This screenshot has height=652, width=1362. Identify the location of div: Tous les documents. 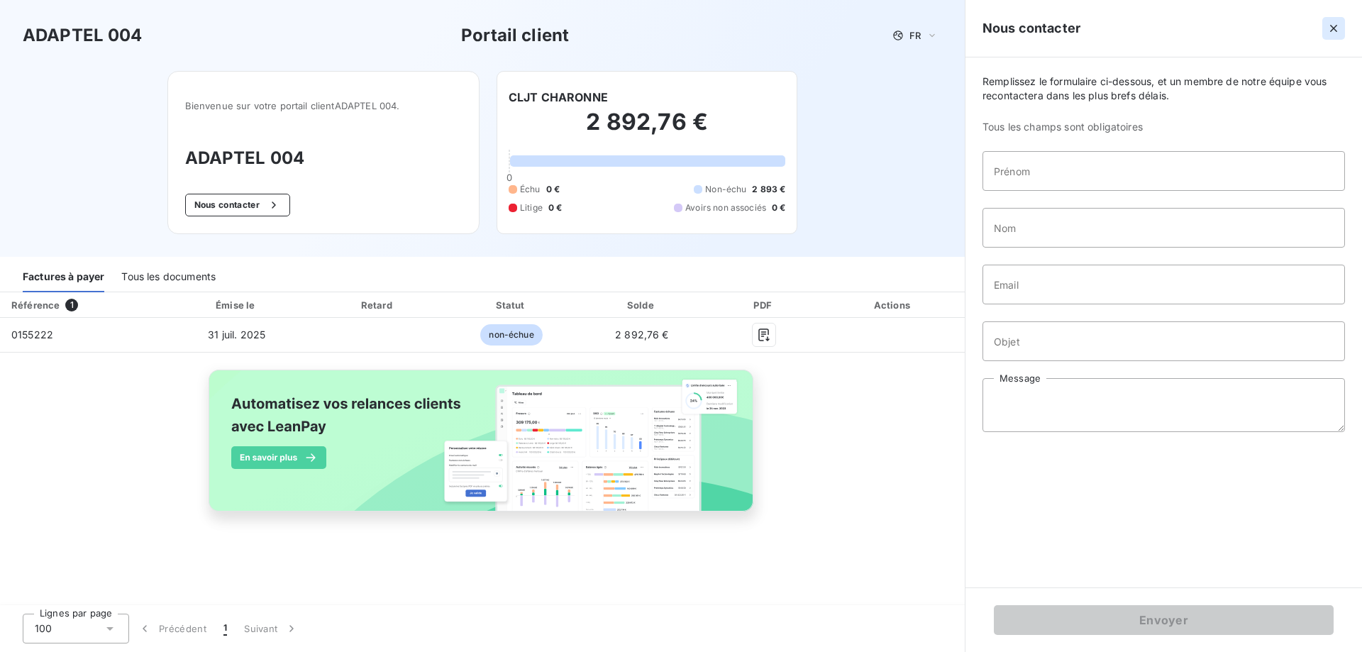
(168, 277).